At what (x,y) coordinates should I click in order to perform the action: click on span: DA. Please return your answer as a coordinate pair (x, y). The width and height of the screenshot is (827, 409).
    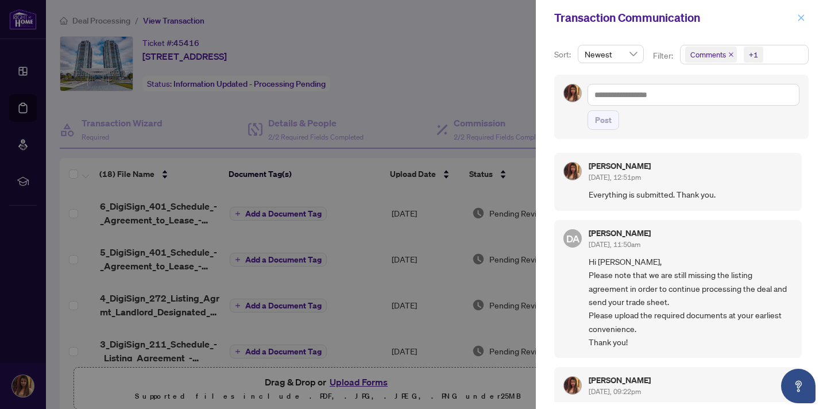
    Looking at the image, I should click on (573, 238).